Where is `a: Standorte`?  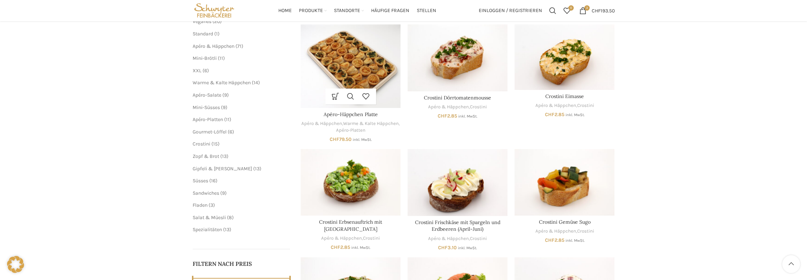
a: Standorte is located at coordinates (349, 11).